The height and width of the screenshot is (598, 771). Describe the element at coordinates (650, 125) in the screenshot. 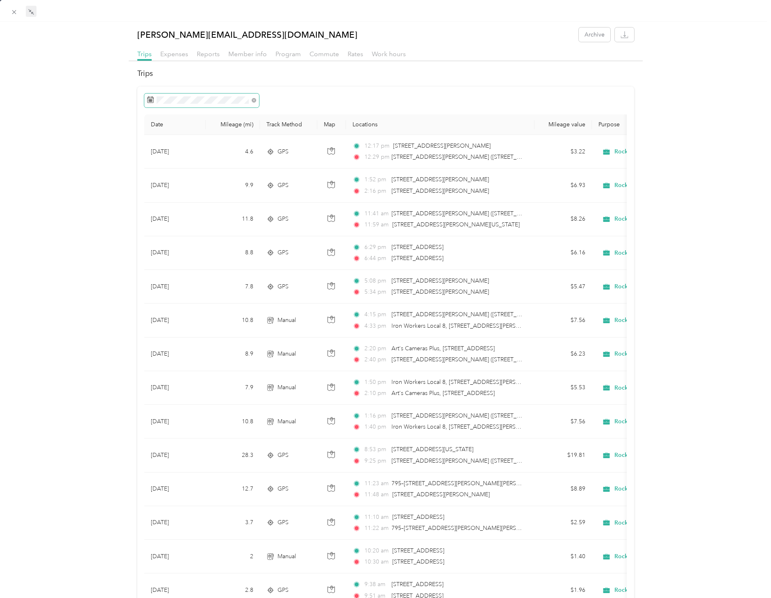

I see `th: Purpose` at that location.